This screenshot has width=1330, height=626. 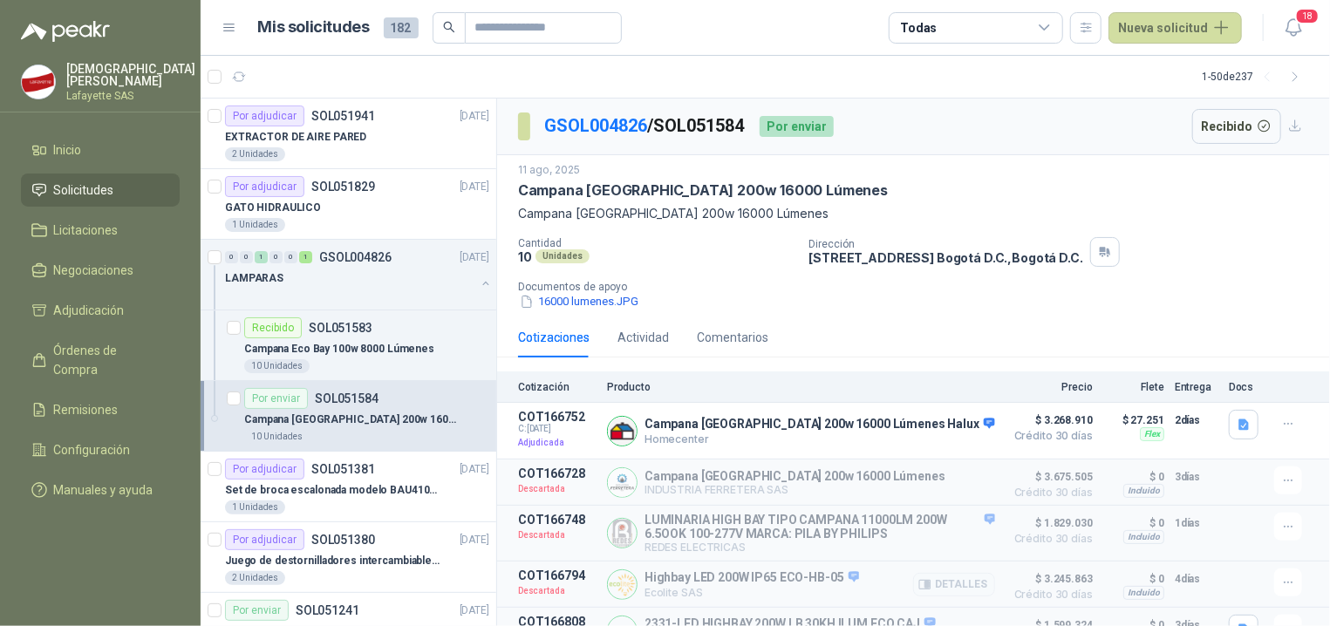 I want to click on span: search, so click(x=449, y=27).